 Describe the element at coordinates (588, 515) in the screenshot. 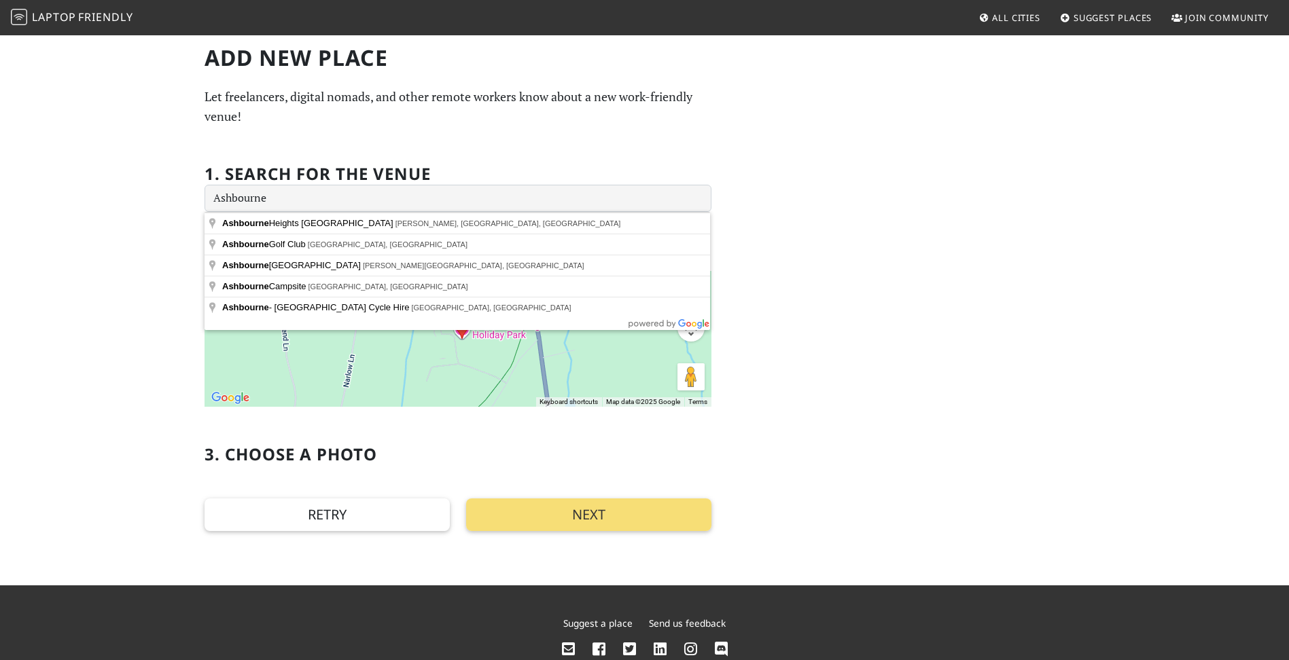

I see `button: Next` at that location.